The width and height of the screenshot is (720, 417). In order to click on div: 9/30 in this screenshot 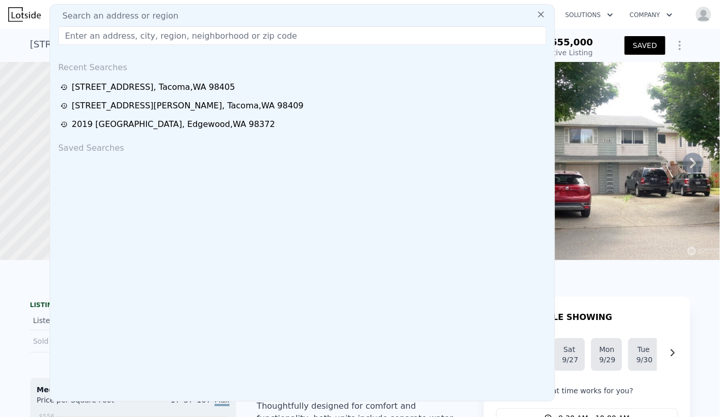, I will do `click(644, 360)`.